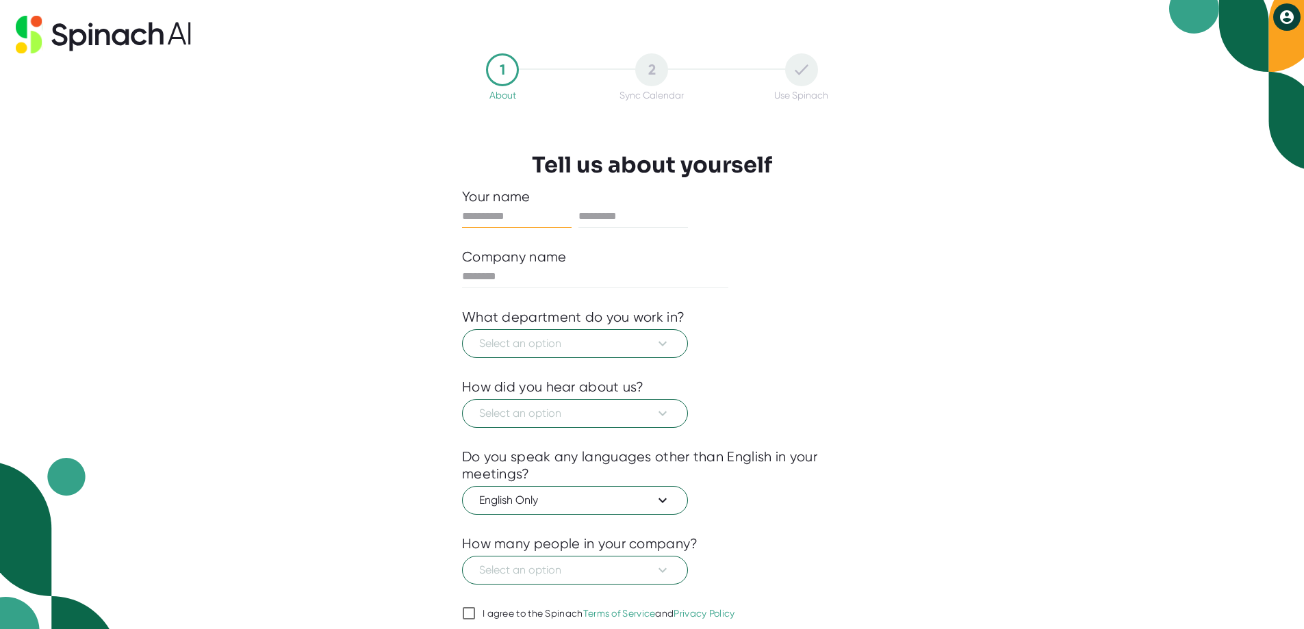  I want to click on div: 2, so click(652, 70).